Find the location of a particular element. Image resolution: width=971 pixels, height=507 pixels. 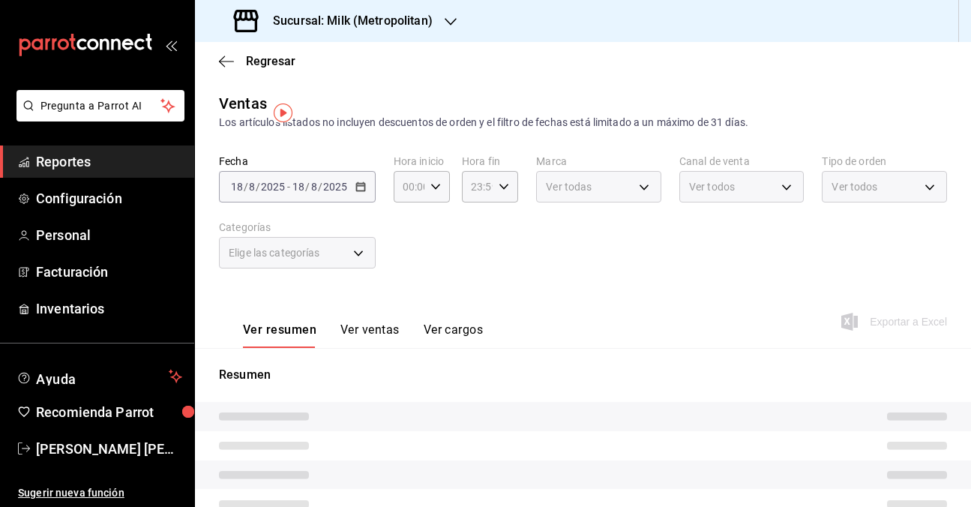

div: Los artículos listados no incluyen descuentos de orden y el filtro de fechas está limitado a un m... is located at coordinates (583, 122).